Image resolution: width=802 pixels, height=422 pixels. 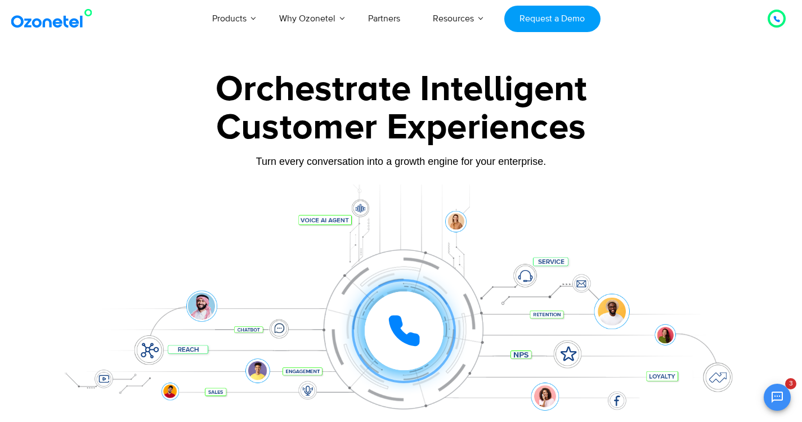 What do you see at coordinates (401, 128) in the screenshot?
I see `div: Customer Experiences` at bounding box center [401, 128].